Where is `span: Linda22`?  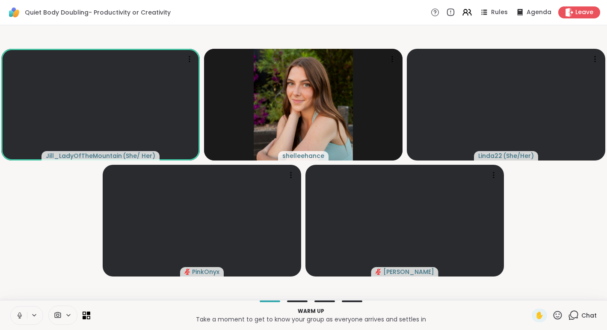
span: Linda22 is located at coordinates (490, 156).